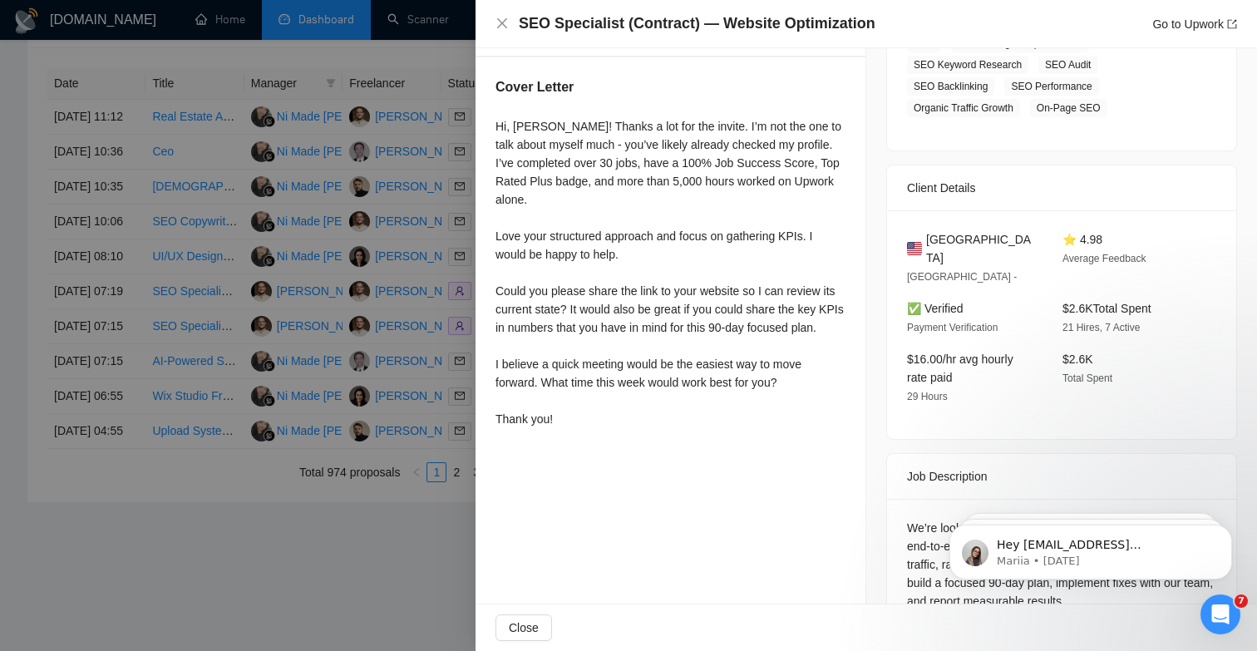 The height and width of the screenshot is (651, 1257). Describe the element at coordinates (1068, 108) in the screenshot. I see `span: On-Page SEO` at that location.